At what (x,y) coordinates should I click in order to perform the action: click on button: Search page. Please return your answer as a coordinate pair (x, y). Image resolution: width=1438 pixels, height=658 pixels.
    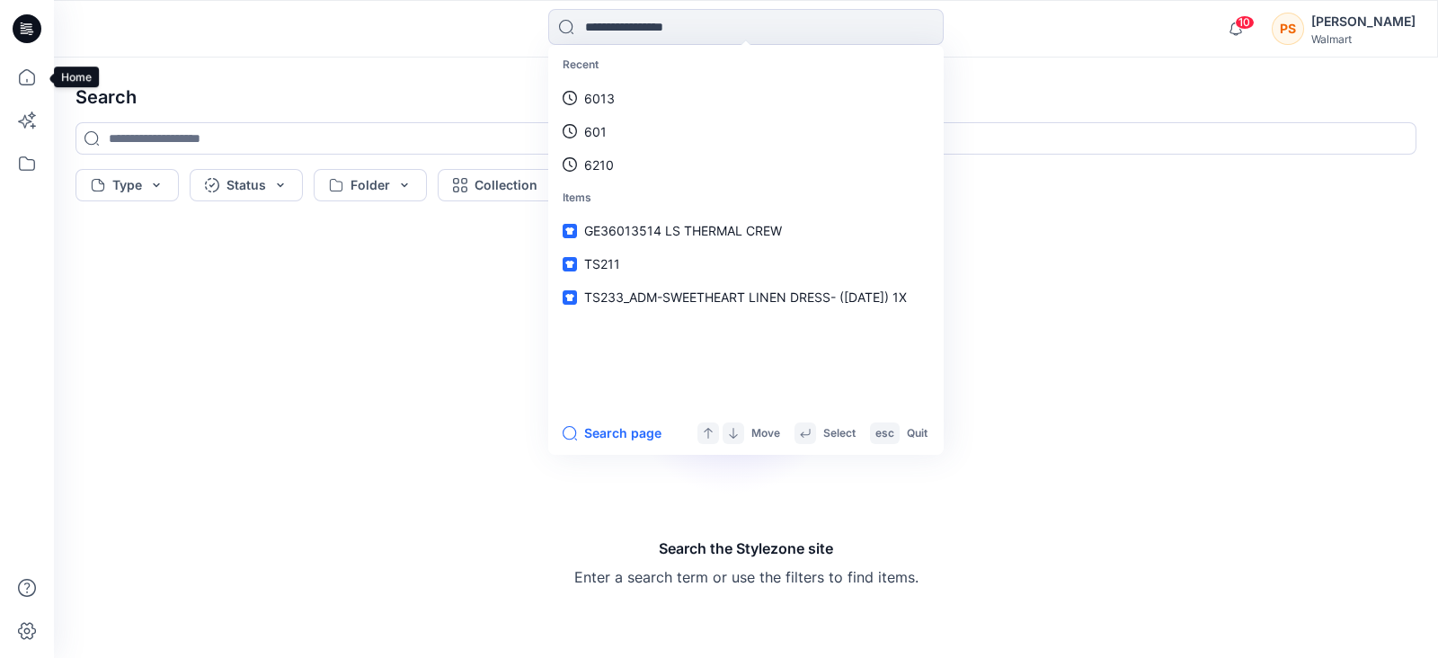
    Looking at the image, I should click on (612, 433).